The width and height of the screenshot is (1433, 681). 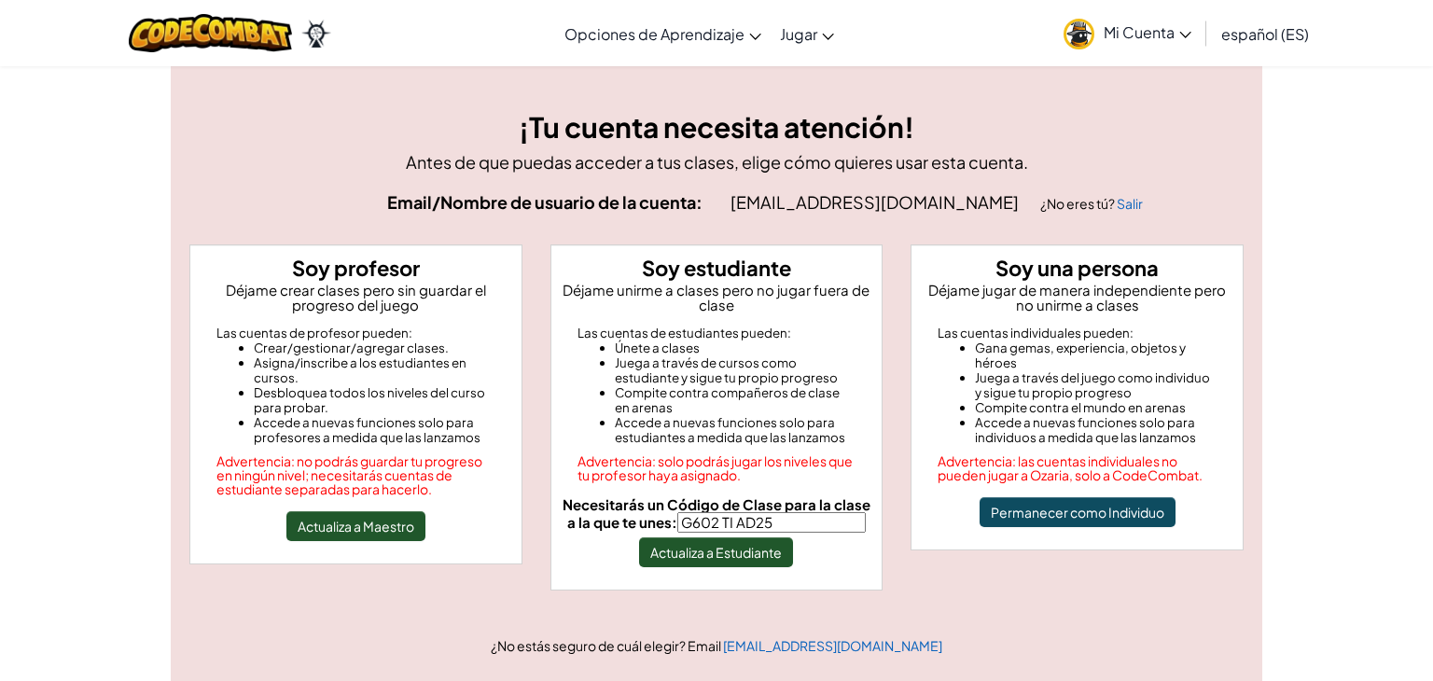 I want to click on li: Accede a nuevas funciones solo para individuos a medida que las lanzamos, so click(x=1095, y=430).